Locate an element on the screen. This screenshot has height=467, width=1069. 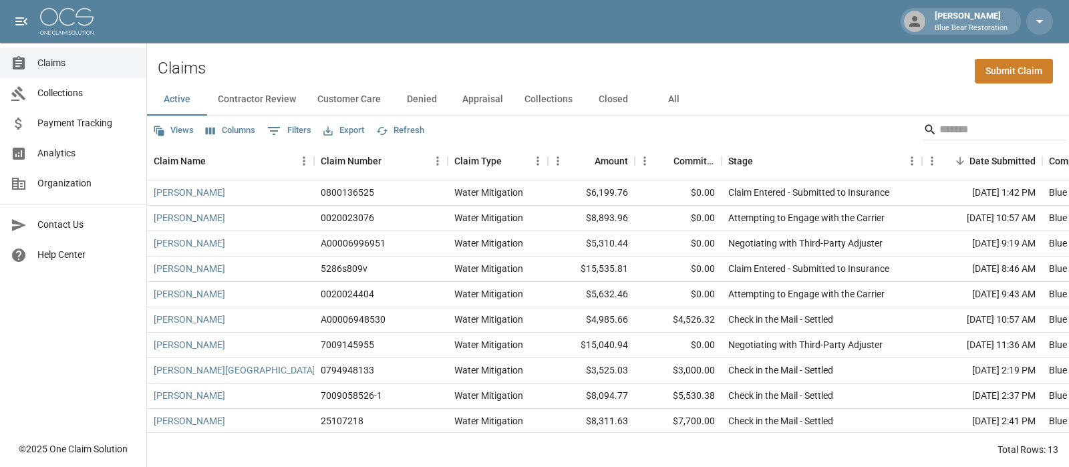
div: A00006948530 is located at coordinates (353, 319).